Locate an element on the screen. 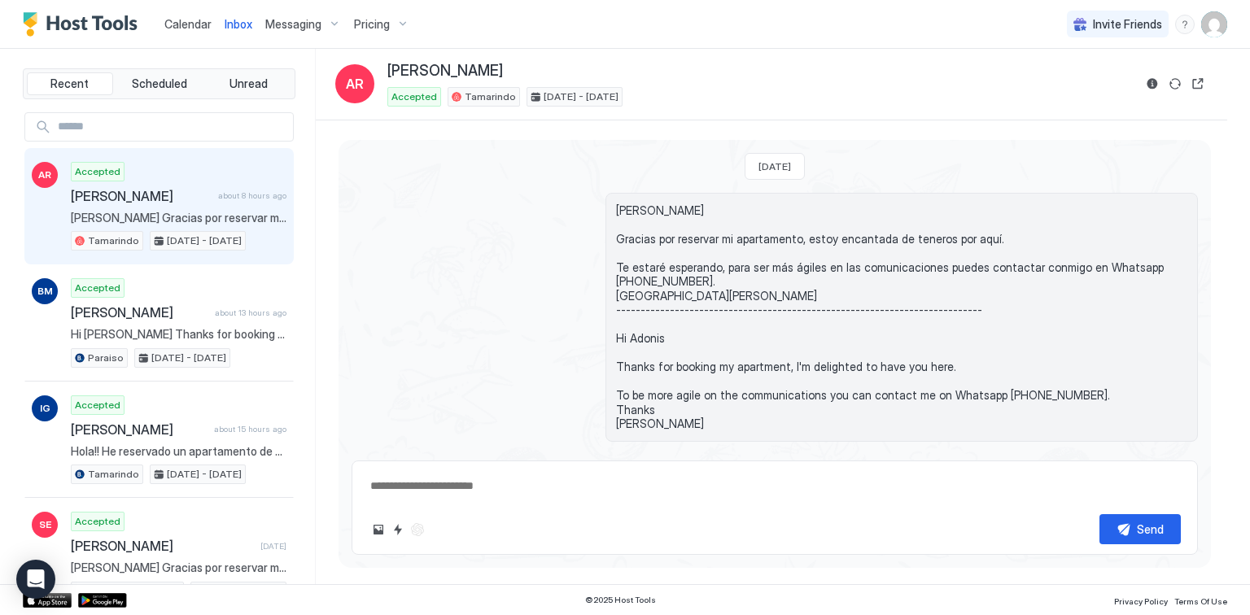 This screenshot has width=1250, height=615. span: Unread is located at coordinates (248, 84).